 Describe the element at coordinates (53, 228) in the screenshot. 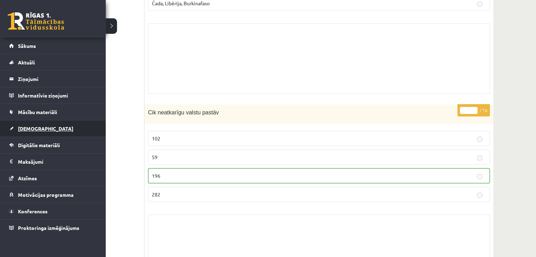

I see `a: Proktoringa izmēģinājums` at that location.